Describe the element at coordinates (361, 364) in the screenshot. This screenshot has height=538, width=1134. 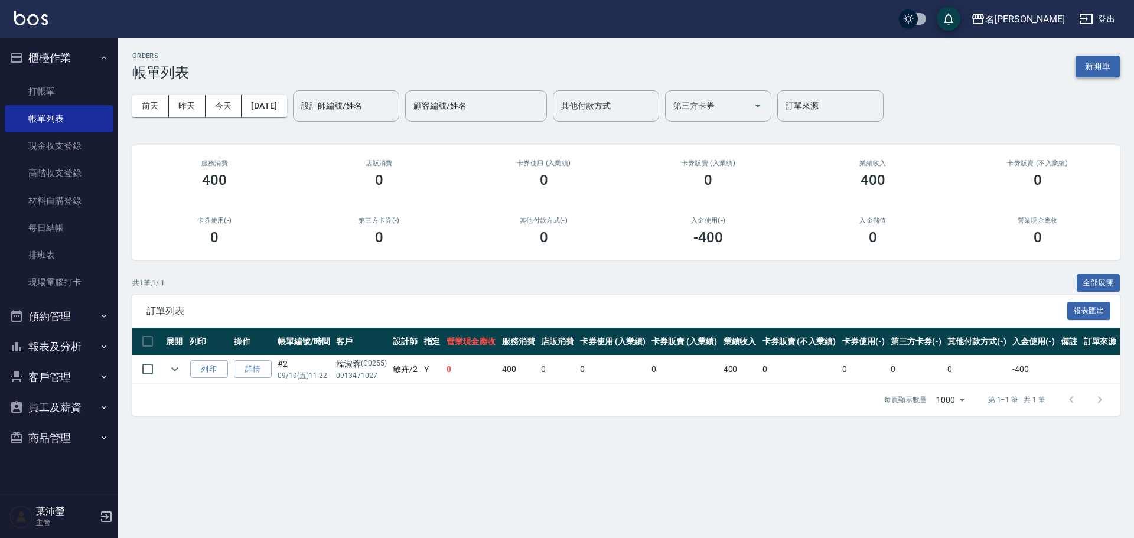
I see `div: 韓淑蓉` at that location.